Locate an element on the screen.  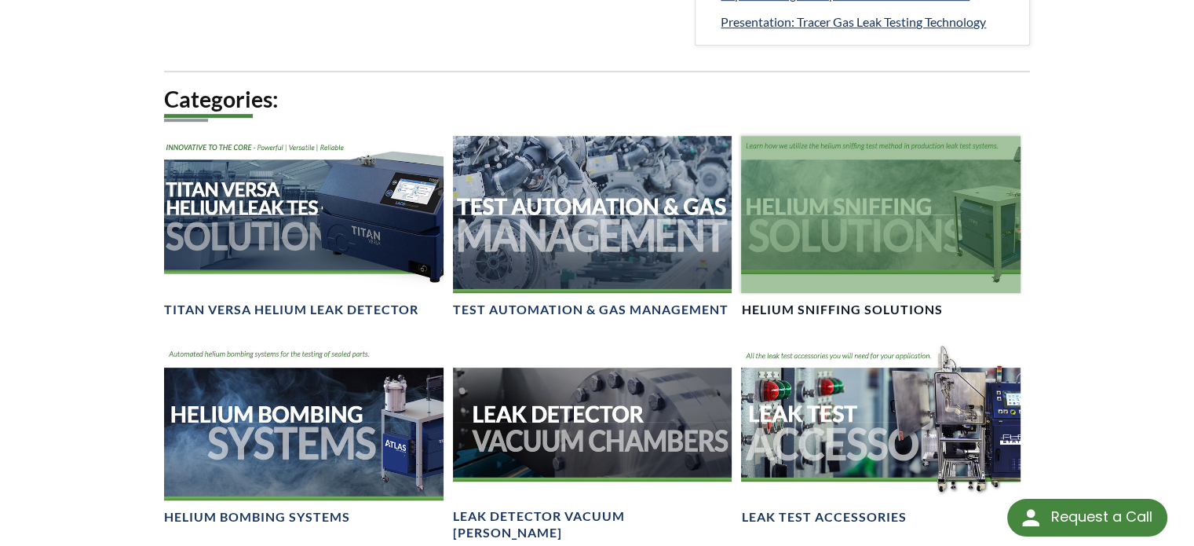
span: Presentation: Tracer Gas Leak Testing Technology is located at coordinates (853, 21).